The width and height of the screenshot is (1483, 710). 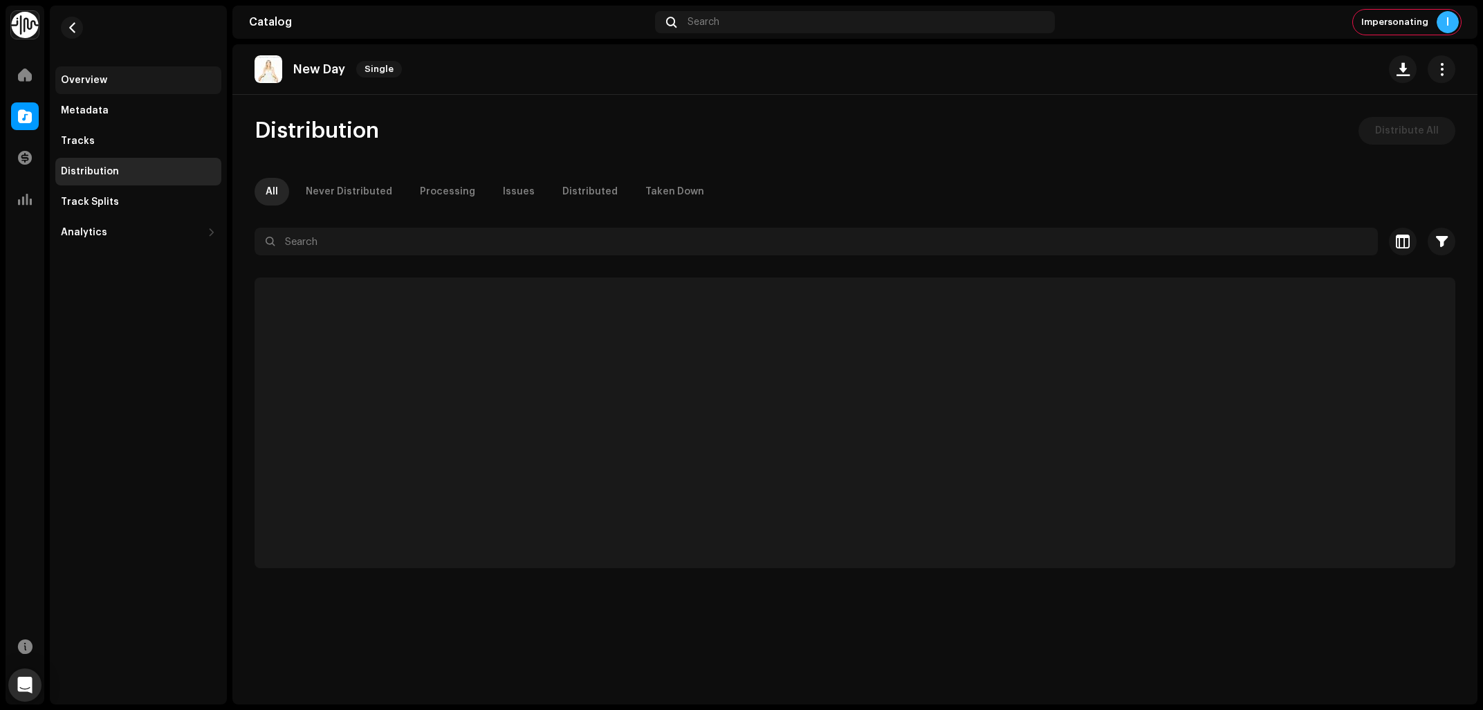 What do you see at coordinates (138, 111) in the screenshot?
I see `re-m-nav-item: Metadata` at bounding box center [138, 111].